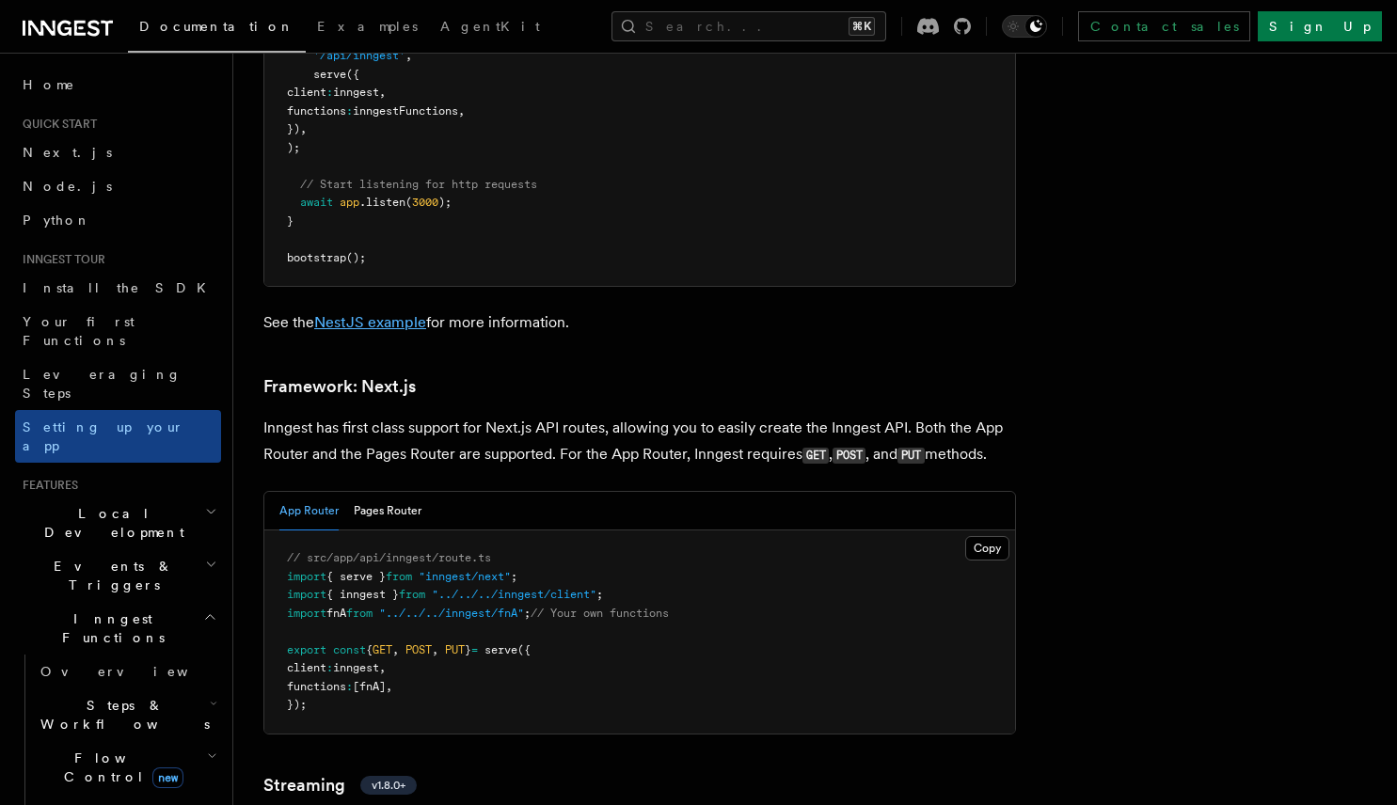 This screenshot has height=805, width=1397. I want to click on span: Inngest tour, so click(60, 260).